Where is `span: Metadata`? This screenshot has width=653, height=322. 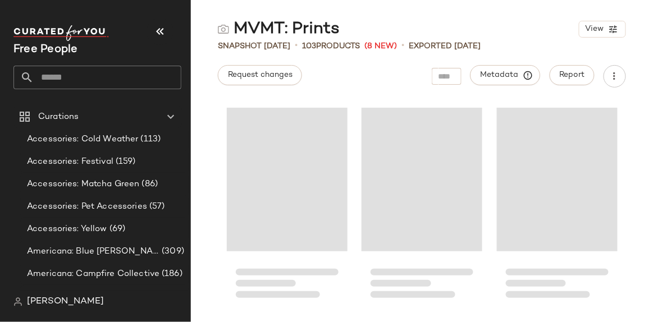
span: Metadata is located at coordinates (506, 75).